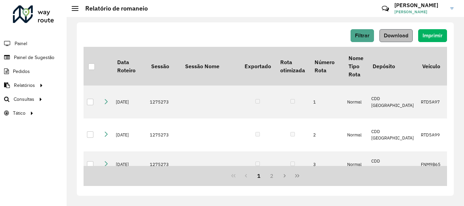 The height and width of the screenshot is (206, 464). Describe the element at coordinates (396, 35) in the screenshot. I see `span: Download` at that location.